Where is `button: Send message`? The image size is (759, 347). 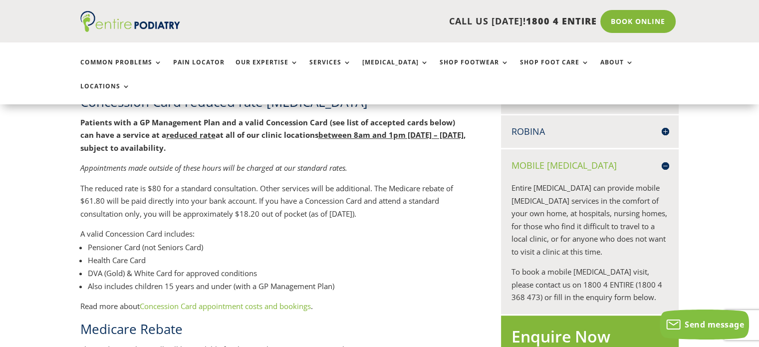
button: Send message is located at coordinates (704, 324).